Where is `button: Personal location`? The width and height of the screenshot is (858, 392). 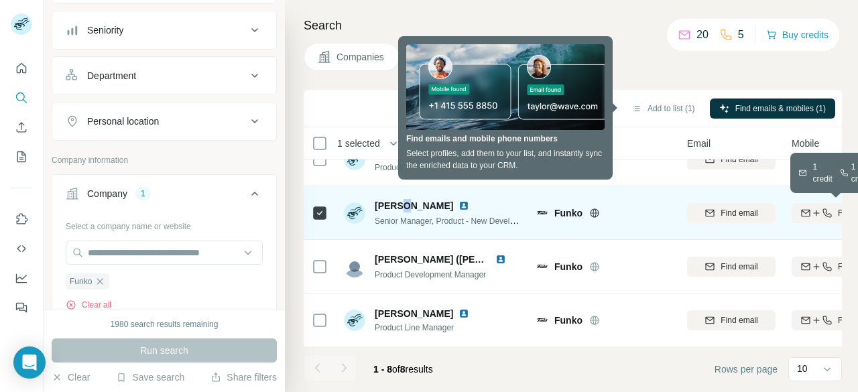 button: Personal location is located at coordinates (164, 121).